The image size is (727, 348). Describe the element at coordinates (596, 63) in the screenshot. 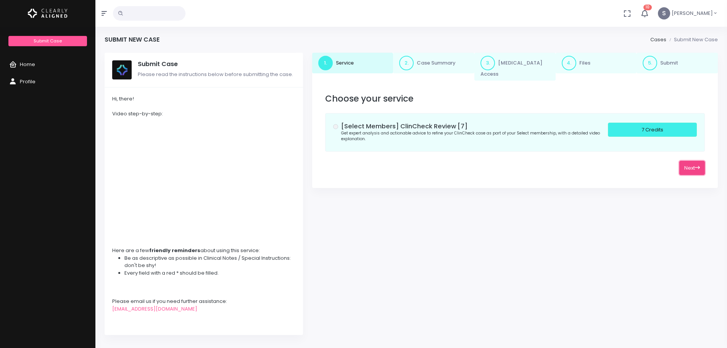

I see `a: 4.Files` at that location.